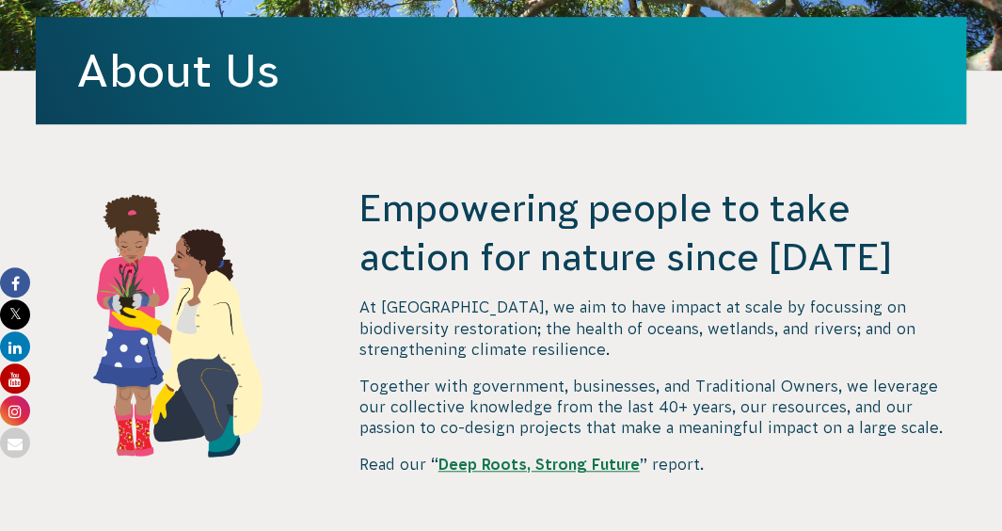  What do you see at coordinates (663, 407) in the screenshot?
I see `p: Together with government, businesses, and Traditional Owners, we leverage our collective knowledg...` at bounding box center [663, 407].